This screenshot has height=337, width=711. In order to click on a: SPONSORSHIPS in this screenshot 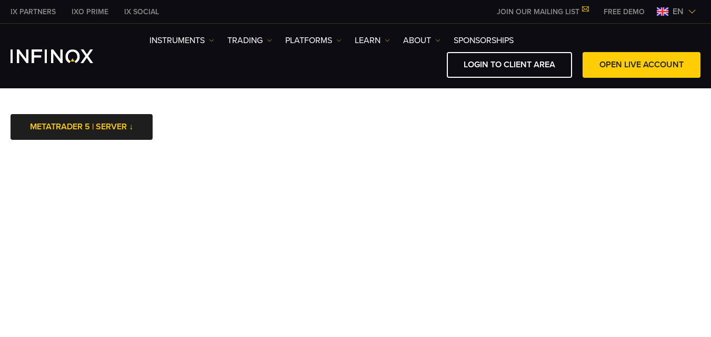, I will do `click(483, 40)`.